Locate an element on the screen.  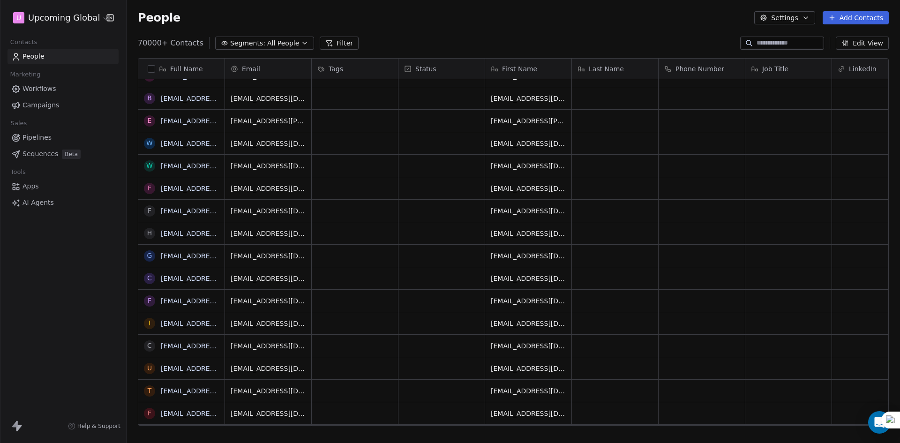
a: People is located at coordinates (63, 56).